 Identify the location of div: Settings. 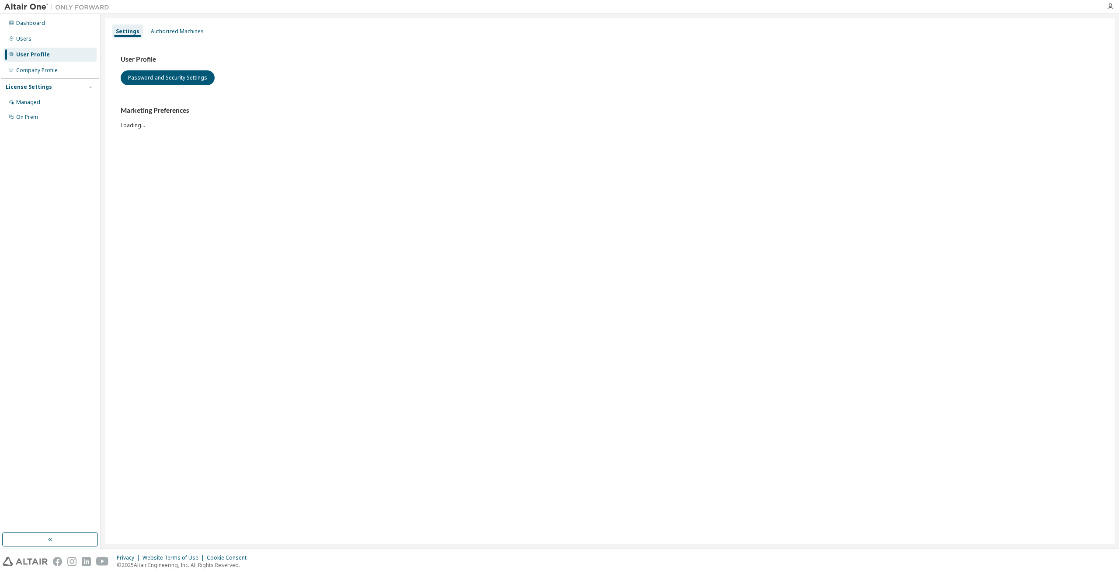
(128, 31).